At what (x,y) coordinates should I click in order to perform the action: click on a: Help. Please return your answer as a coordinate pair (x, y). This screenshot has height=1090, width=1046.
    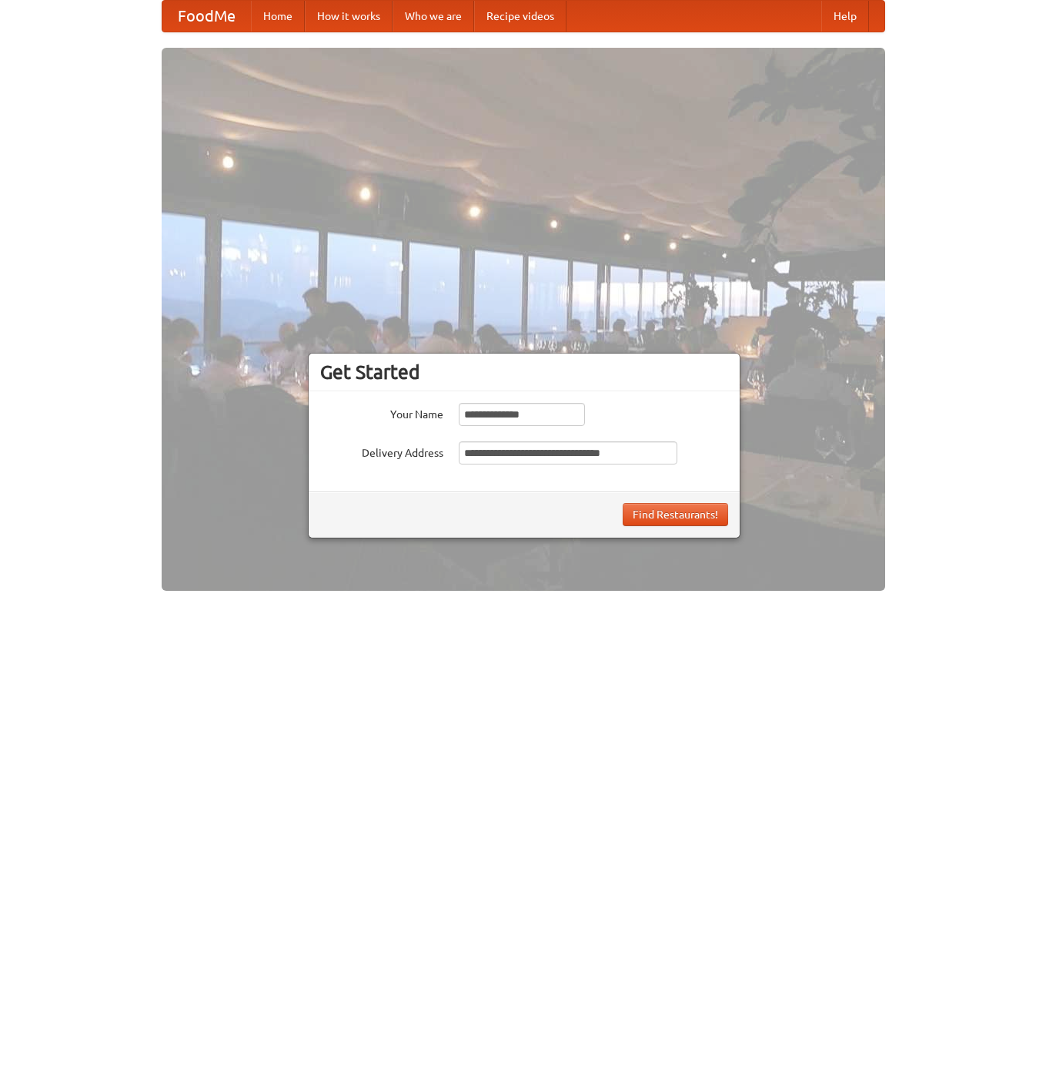
    Looking at the image, I should click on (845, 16).